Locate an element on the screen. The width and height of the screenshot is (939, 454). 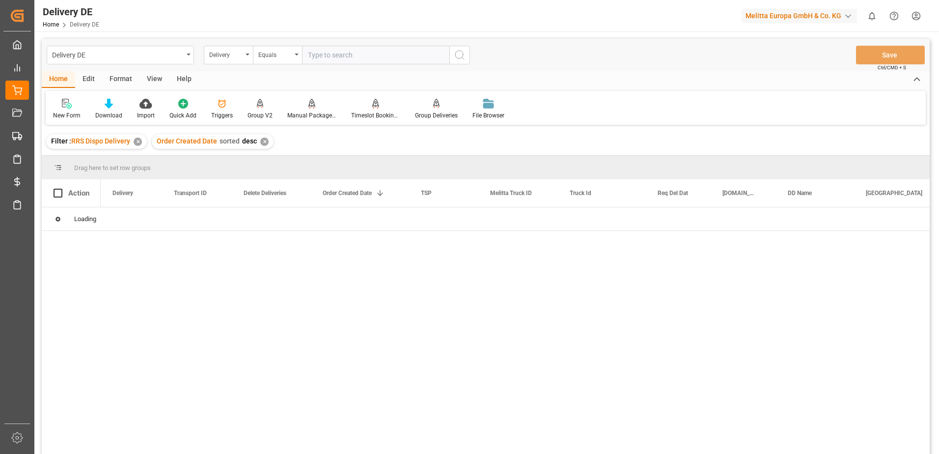
div: View is located at coordinates (154, 80).